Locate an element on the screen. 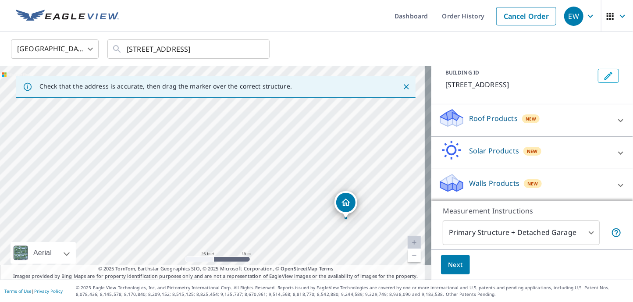 The image size is (633, 302). span: Next is located at coordinates (455, 265).